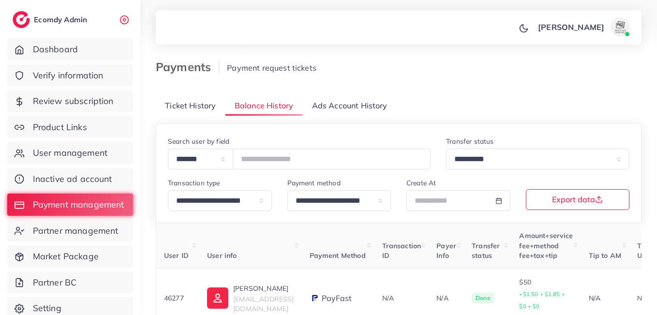 This screenshot has width=657, height=315. What do you see at coordinates (337, 298) in the screenshot?
I see `span: PayFast` at bounding box center [337, 298].